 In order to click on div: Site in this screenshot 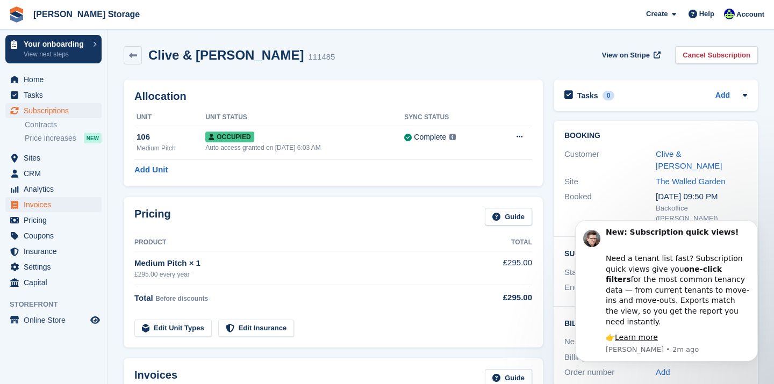, I will do `click(610, 182)`.